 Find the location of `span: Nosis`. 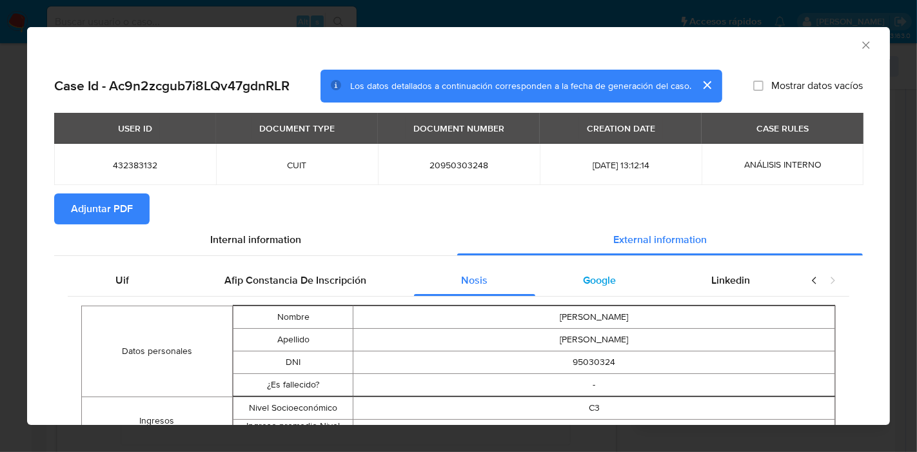

span: Nosis is located at coordinates (474, 280).